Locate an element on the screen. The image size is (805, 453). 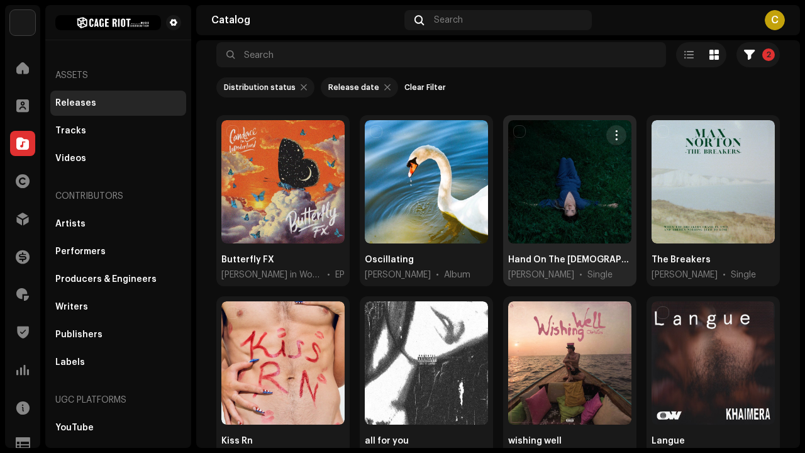
div: Hand On The Bible is located at coordinates (570, 260).